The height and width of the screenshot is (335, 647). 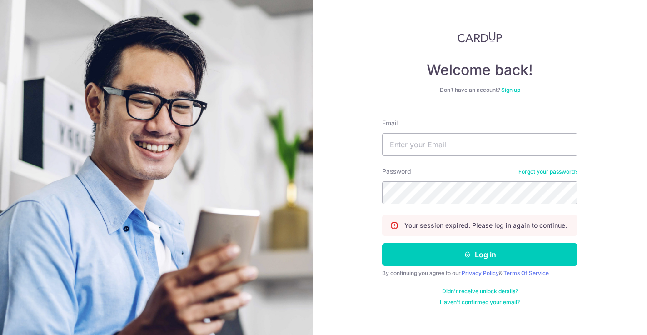 I want to click on div: Don’t have an account?, so click(x=480, y=90).